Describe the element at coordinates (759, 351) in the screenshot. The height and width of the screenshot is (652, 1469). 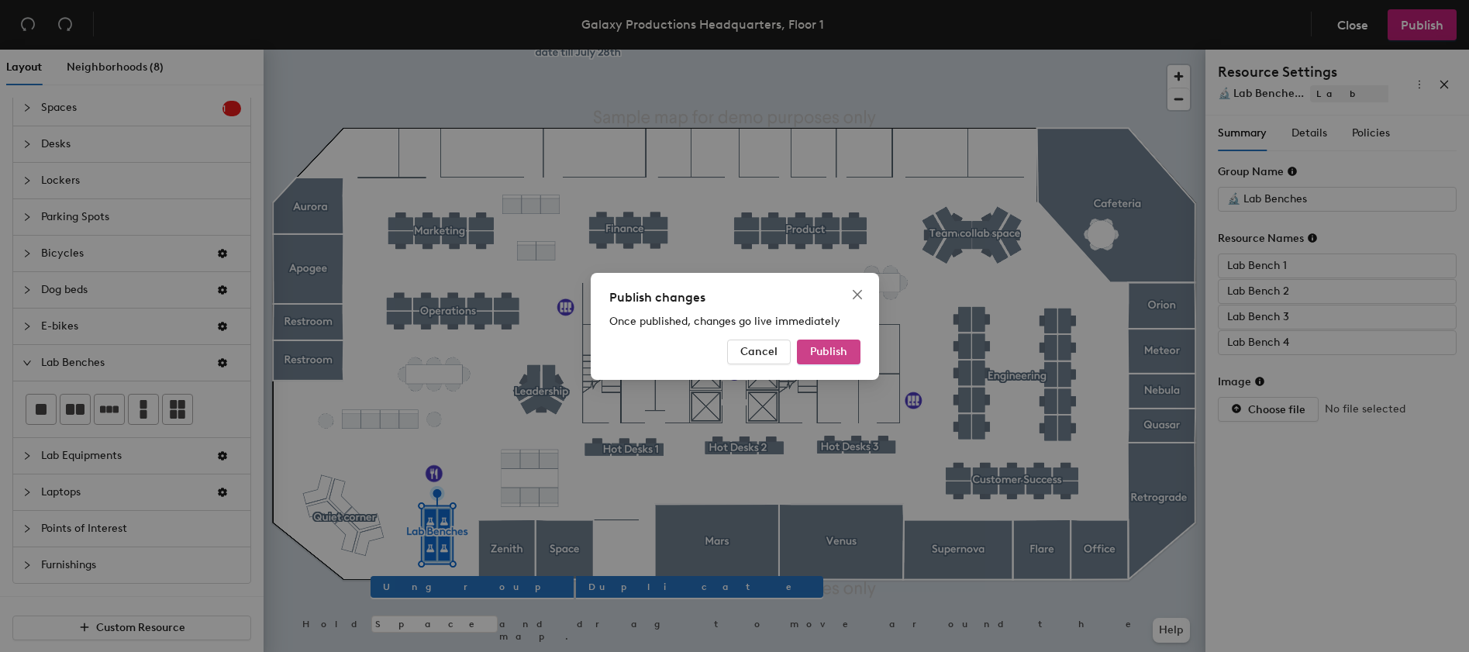
I see `span: Cancel` at that location.